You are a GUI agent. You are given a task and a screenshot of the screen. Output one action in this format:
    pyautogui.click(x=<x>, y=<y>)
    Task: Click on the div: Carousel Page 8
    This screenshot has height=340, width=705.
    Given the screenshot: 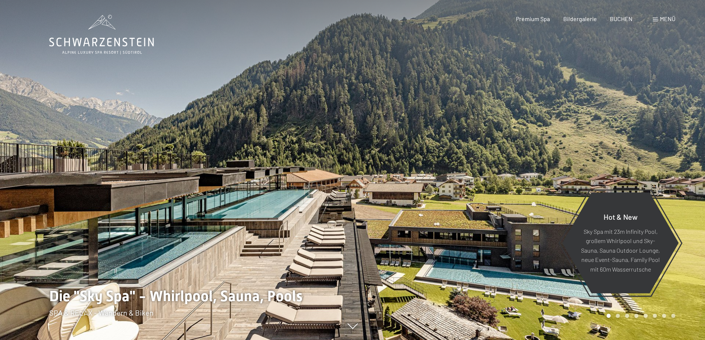 What is the action you would take?
    pyautogui.click(x=673, y=315)
    